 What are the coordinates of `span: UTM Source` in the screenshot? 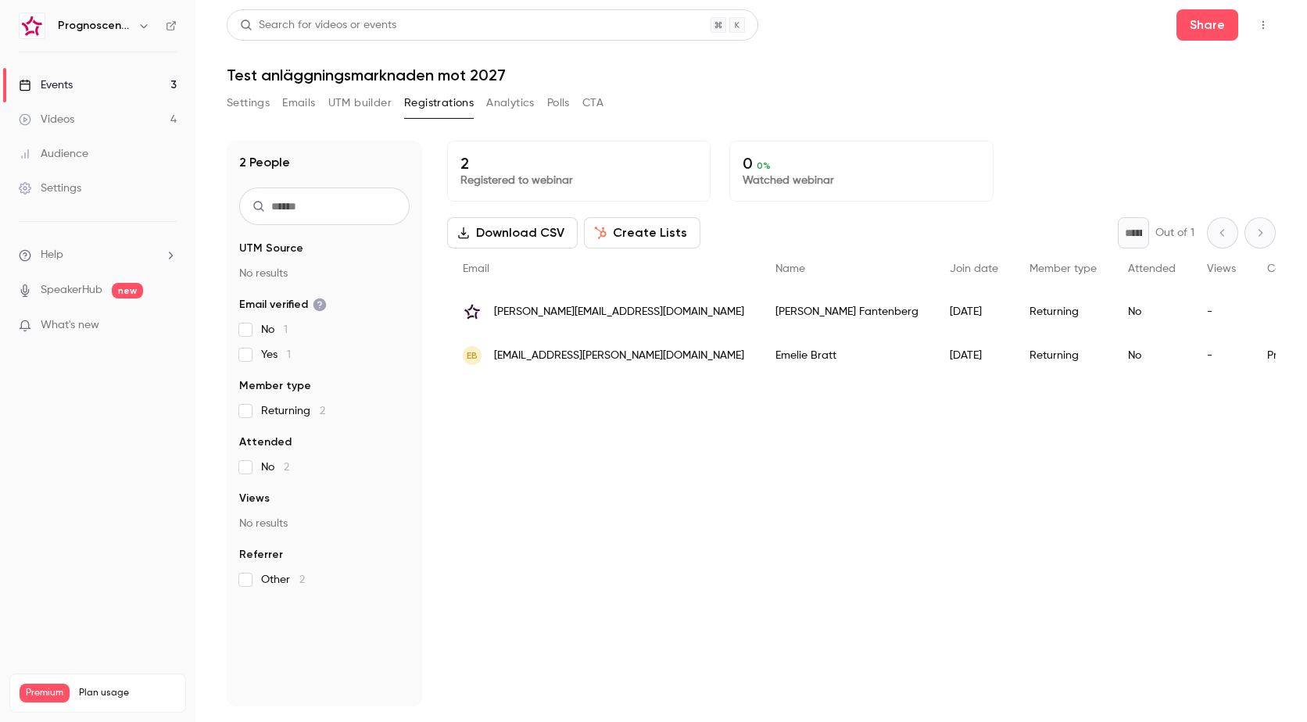 It's located at (271, 249).